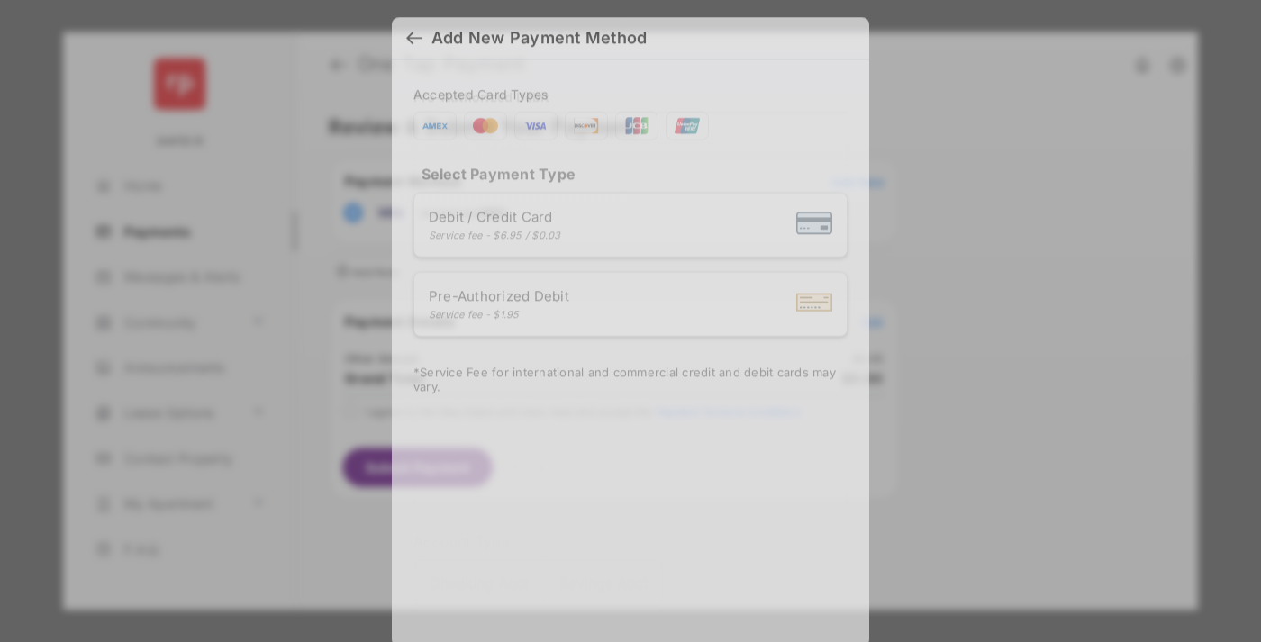 Image resolution: width=1261 pixels, height=642 pixels. Describe the element at coordinates (539, 39) in the screenshot. I see `div: Add New Payment Method` at that location.